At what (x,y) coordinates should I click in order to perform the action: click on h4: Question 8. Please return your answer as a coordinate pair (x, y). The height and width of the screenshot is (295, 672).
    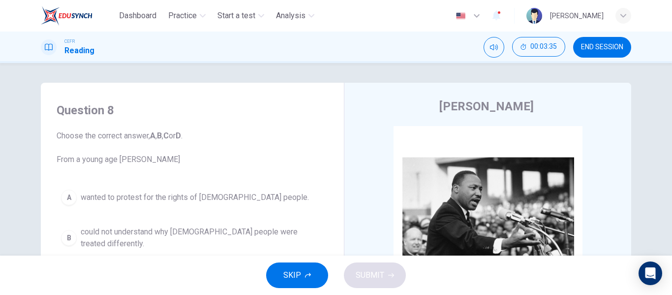
    Looking at the image, I should click on (192, 110).